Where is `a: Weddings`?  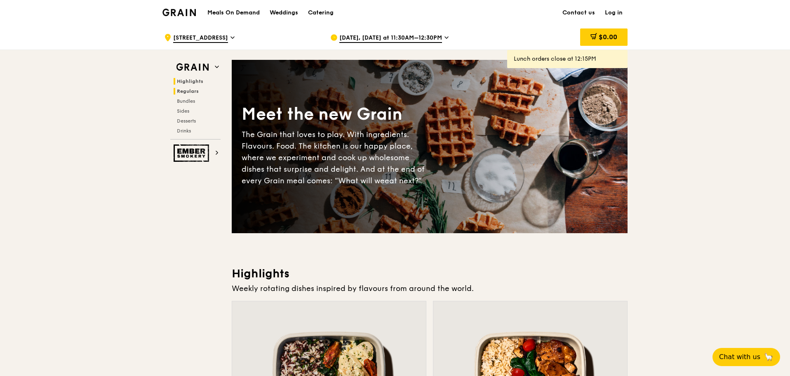 a: Weddings is located at coordinates (284, 13).